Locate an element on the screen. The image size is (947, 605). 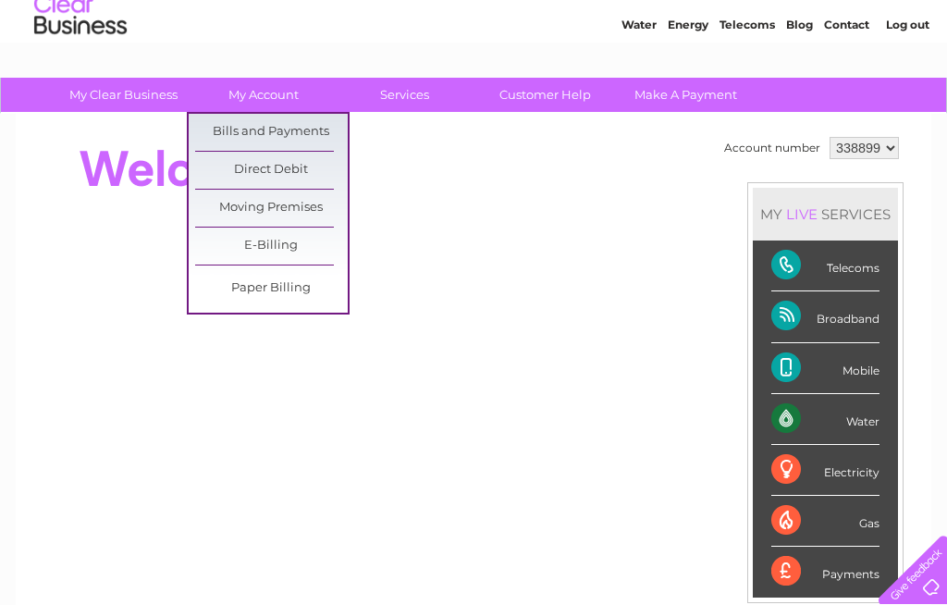
a: Direct Debit is located at coordinates (271, 170).